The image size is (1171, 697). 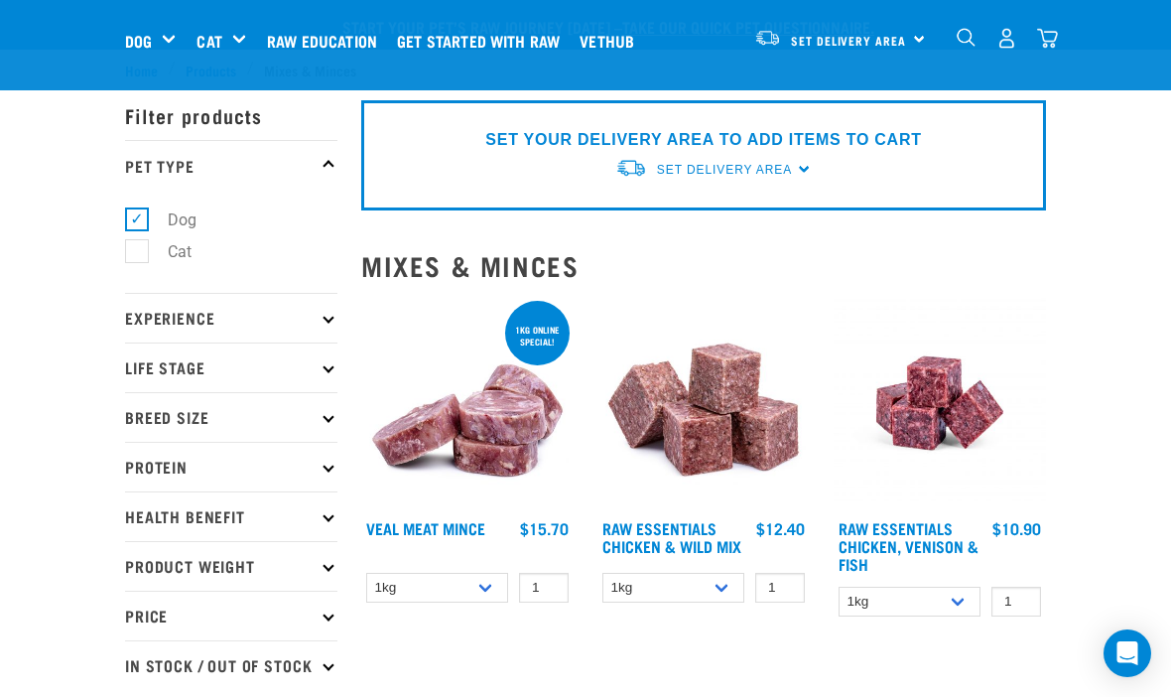 I want to click on a: Raw Essentials Chicken, Venison & Fish, so click(x=908, y=545).